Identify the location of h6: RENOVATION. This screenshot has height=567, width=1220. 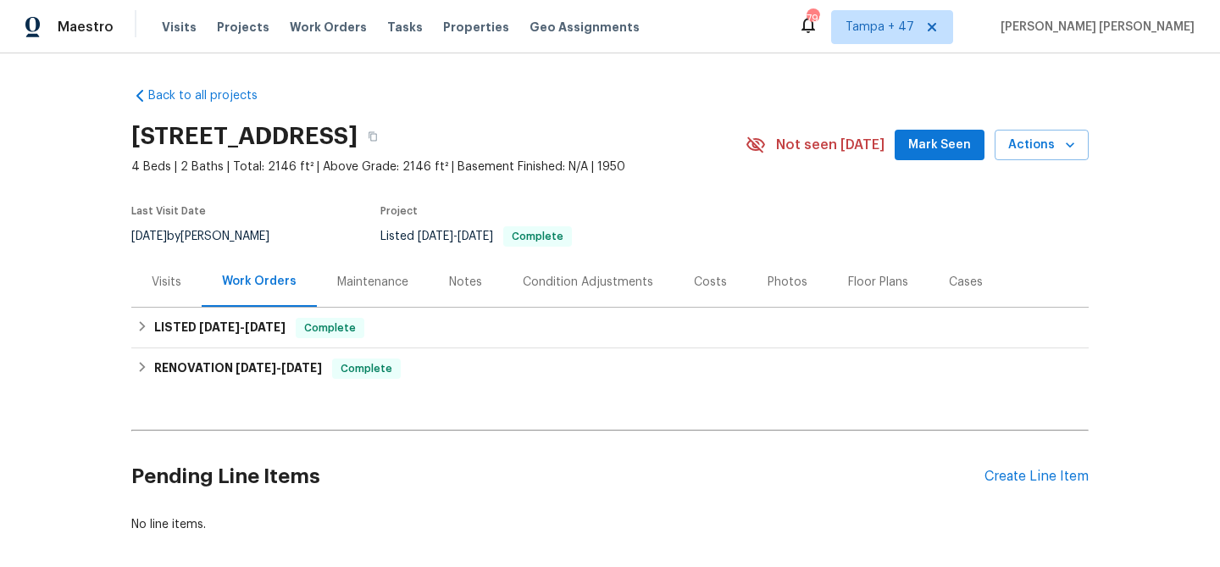
(238, 369).